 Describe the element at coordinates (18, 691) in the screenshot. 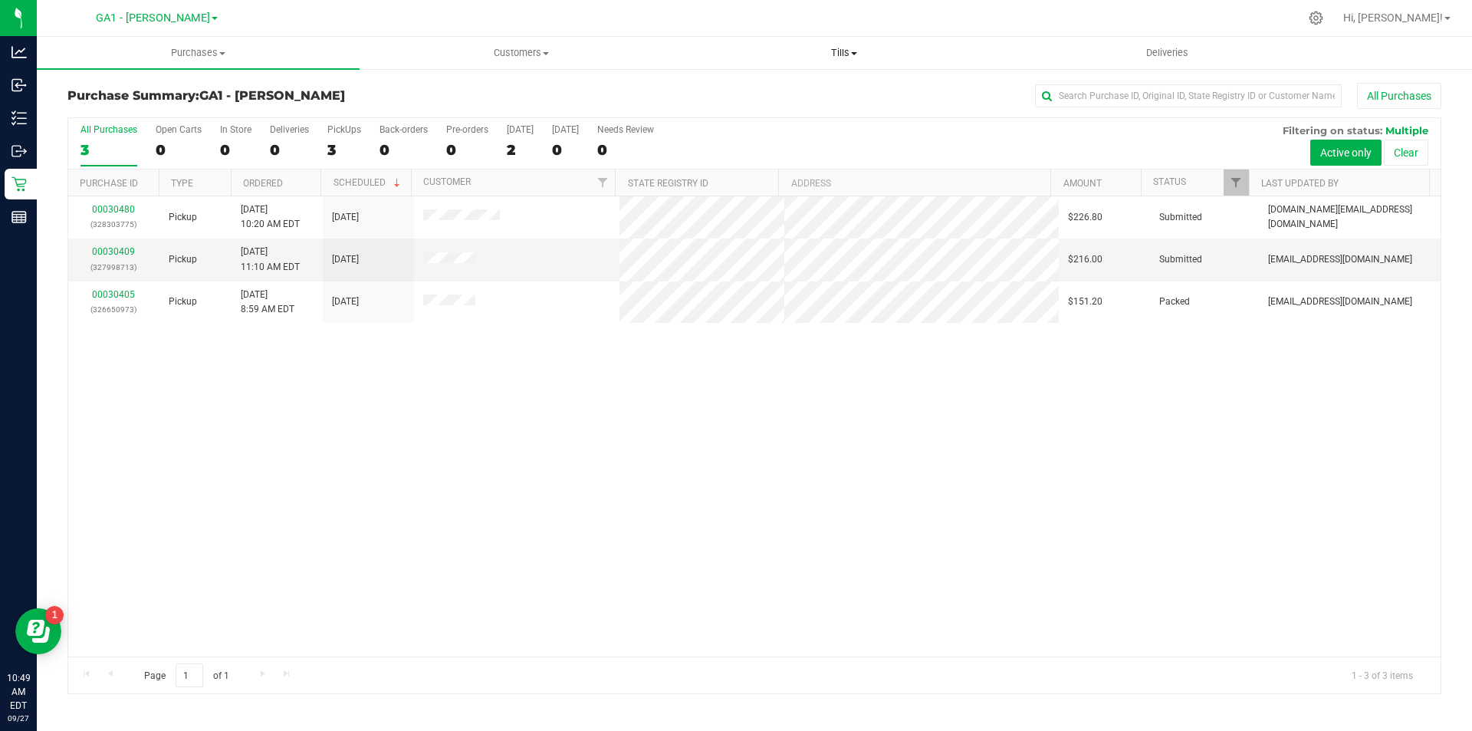

I see `p: 10:49 AM EDT` at that location.